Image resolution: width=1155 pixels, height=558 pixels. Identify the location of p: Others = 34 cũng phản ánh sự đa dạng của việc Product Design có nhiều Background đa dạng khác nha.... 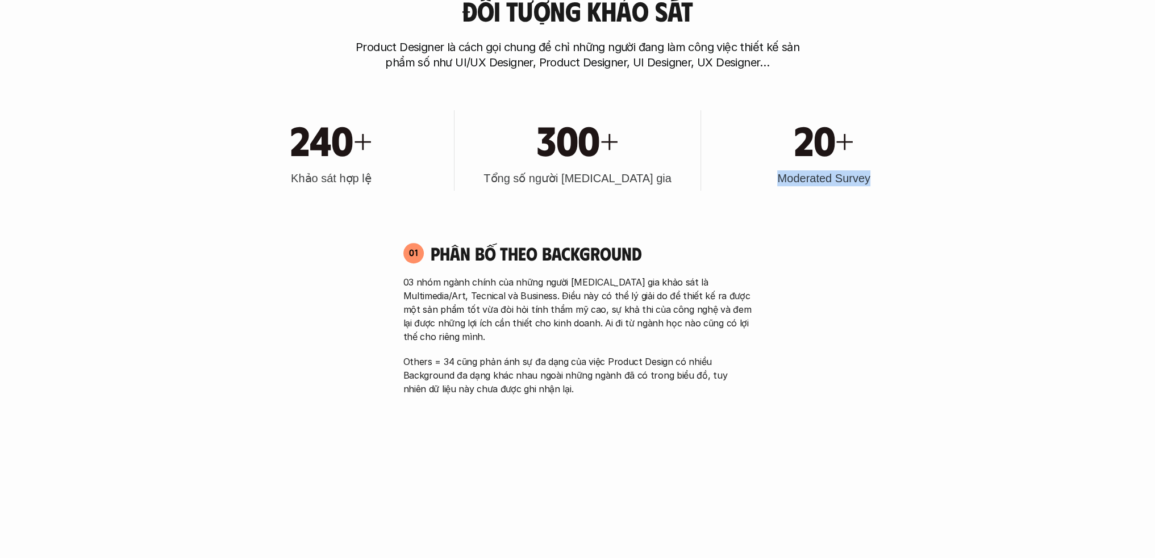
(578, 375).